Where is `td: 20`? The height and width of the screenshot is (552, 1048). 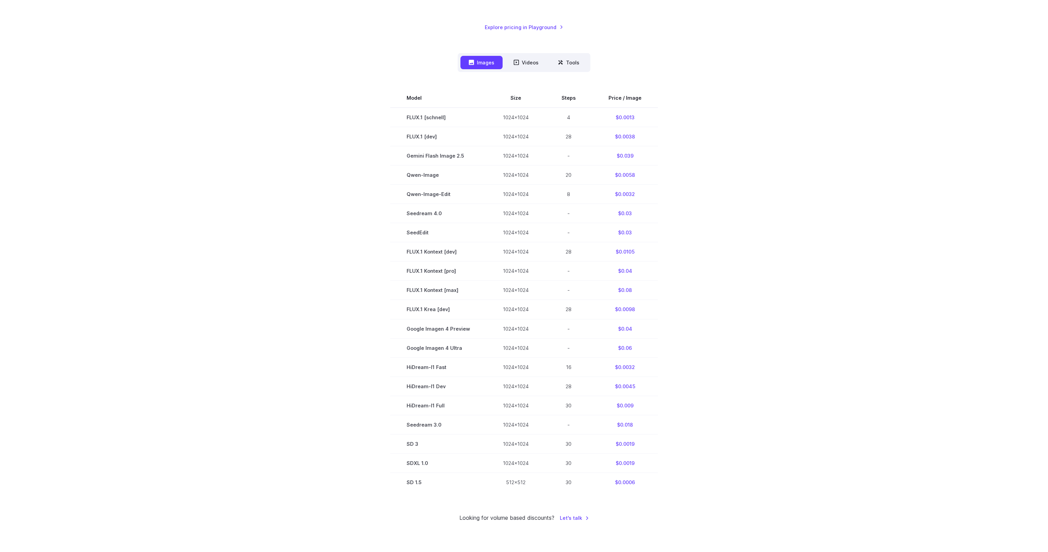
td: 20 is located at coordinates (568, 175).